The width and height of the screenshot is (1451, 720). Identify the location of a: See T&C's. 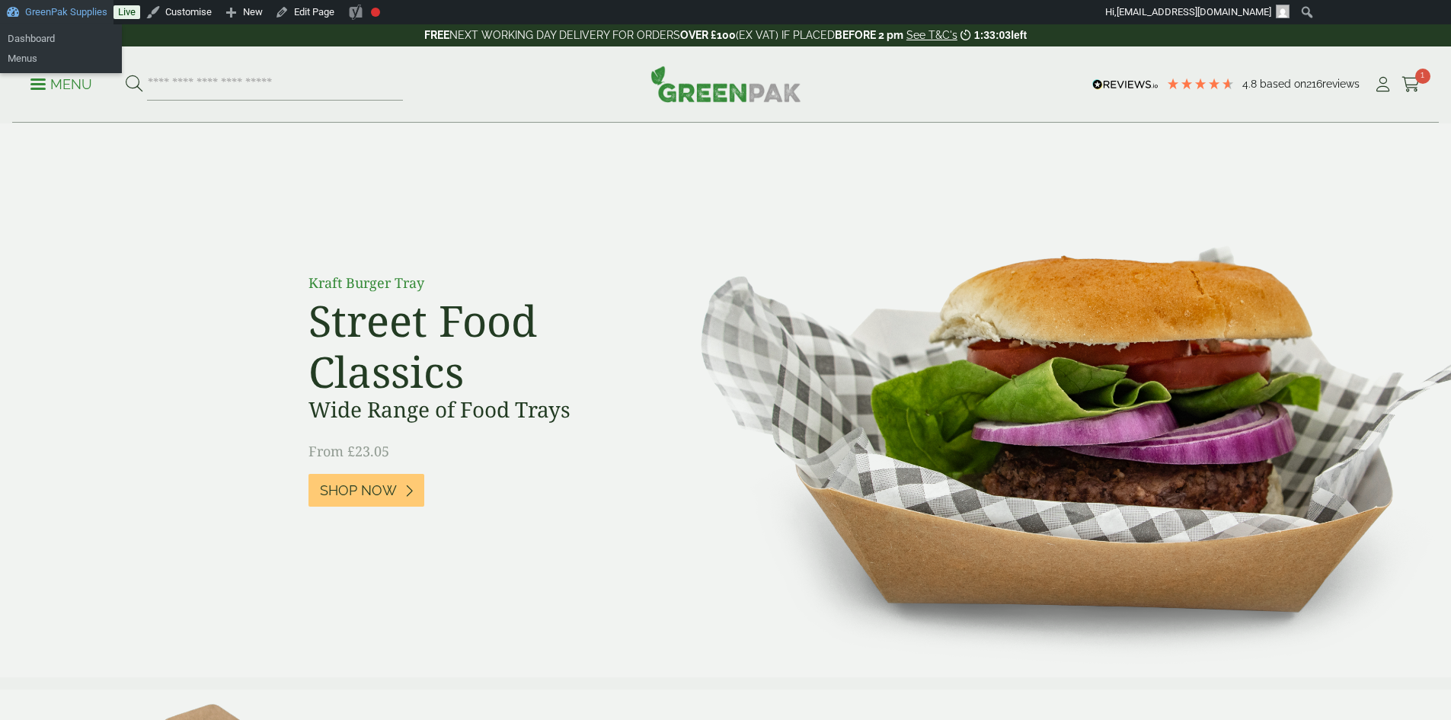
(932, 35).